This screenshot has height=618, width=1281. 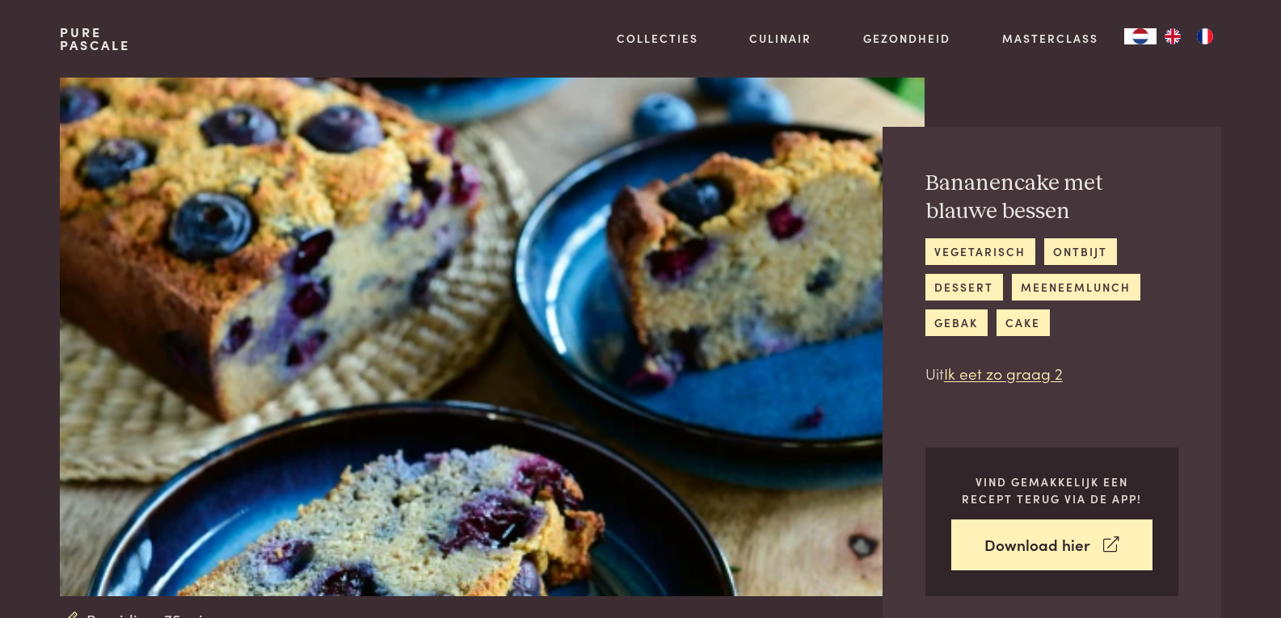 I want to click on aside: Language selected: Nederlands, so click(x=1173, y=36).